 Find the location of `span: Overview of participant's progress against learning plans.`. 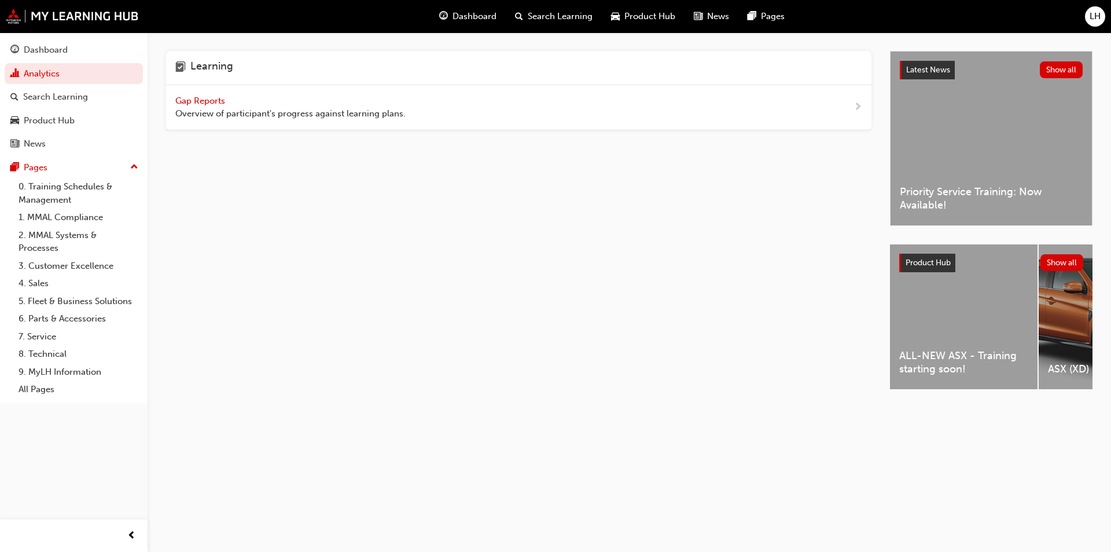

span: Overview of participant's progress against learning plans. is located at coordinates (291, 113).